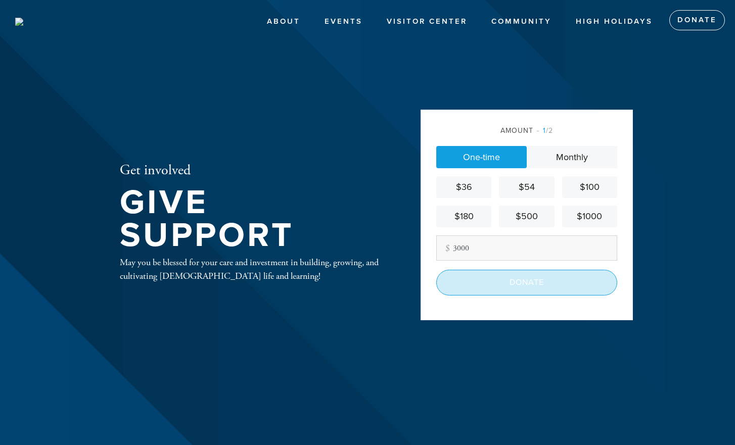 This screenshot has height=445, width=735. Describe the element at coordinates (697, 20) in the screenshot. I see `a: Donate` at that location.